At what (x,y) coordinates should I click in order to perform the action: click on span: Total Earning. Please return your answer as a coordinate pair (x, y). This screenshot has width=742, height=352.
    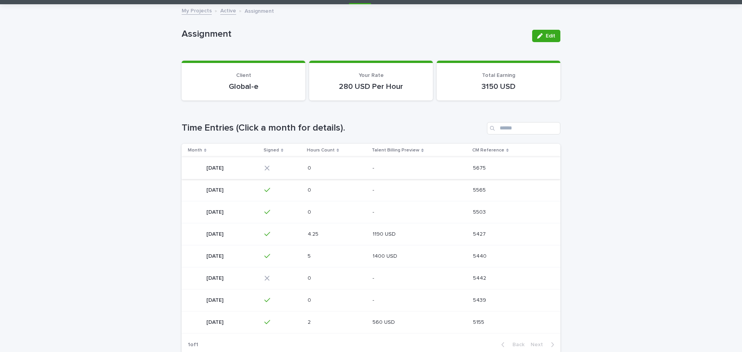
    Looking at the image, I should click on (498, 75).